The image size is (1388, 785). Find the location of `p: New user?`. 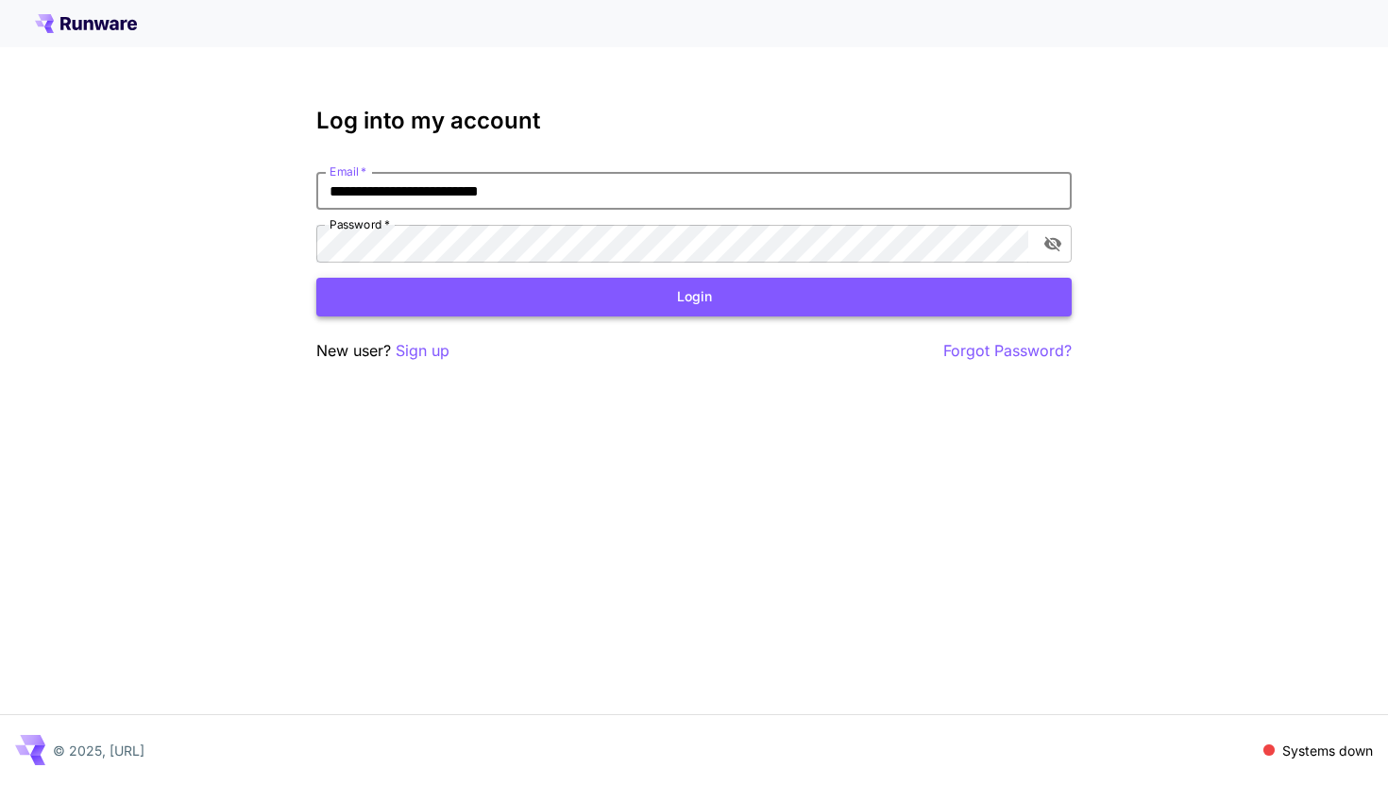

p: New user? is located at coordinates (383, 350).